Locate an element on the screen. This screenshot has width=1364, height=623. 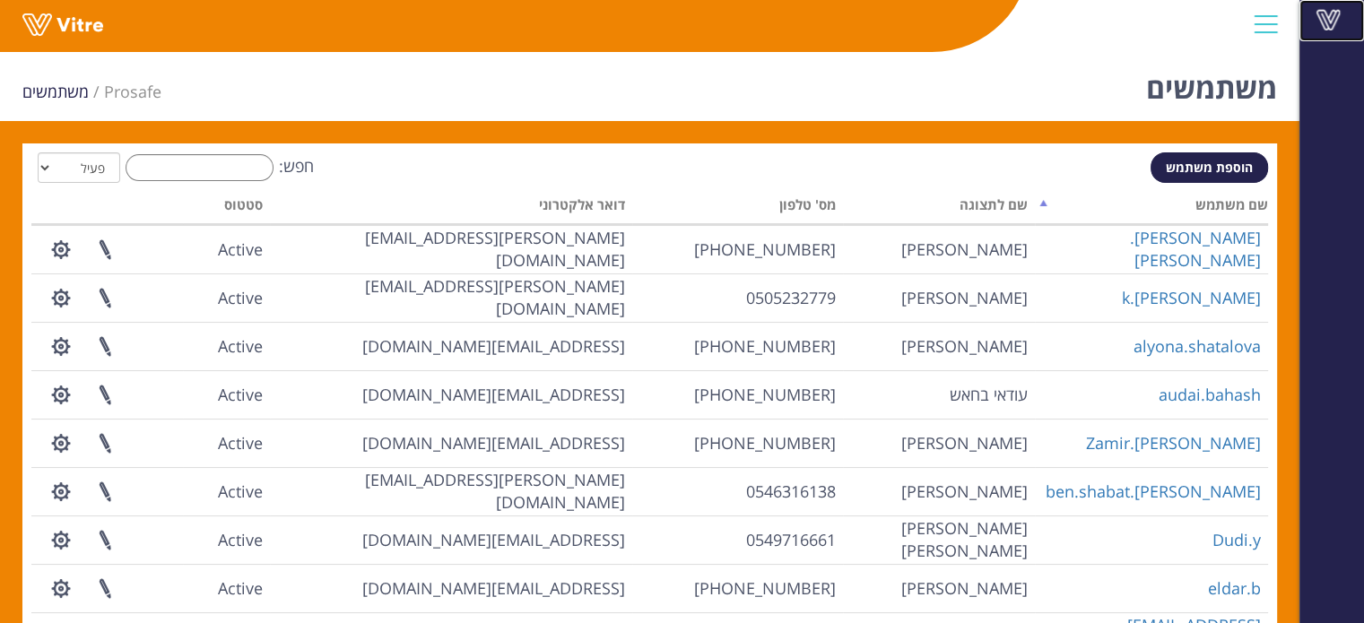
th: סטטוס is located at coordinates (226, 208).